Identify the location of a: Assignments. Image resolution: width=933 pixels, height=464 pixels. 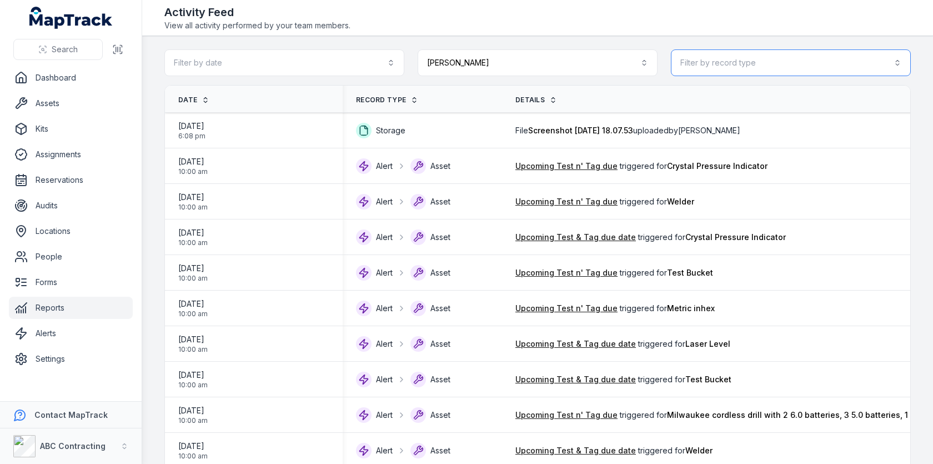
(71, 154).